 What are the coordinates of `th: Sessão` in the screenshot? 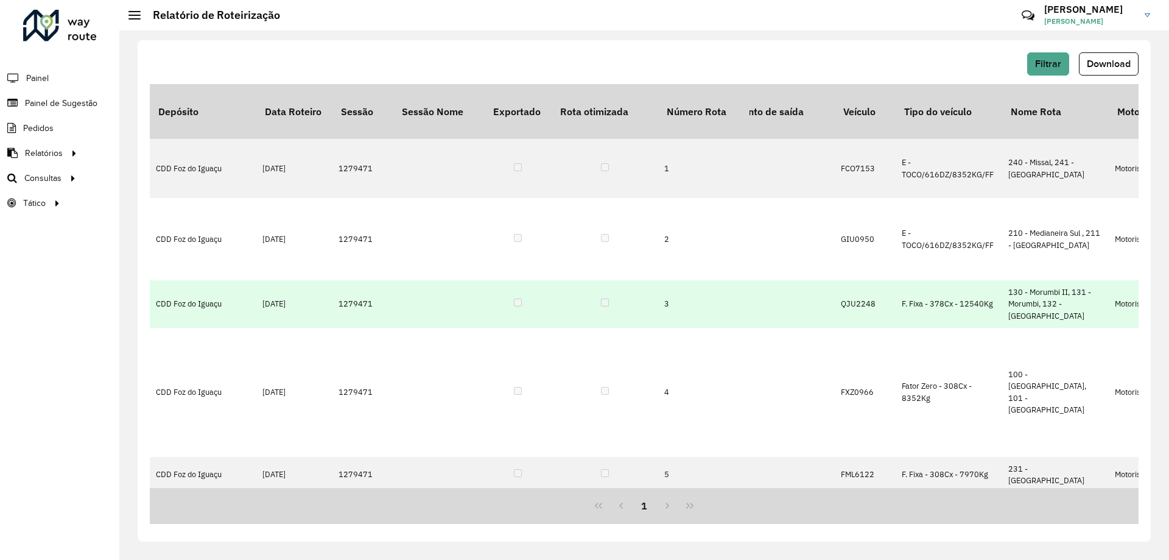 It's located at (363, 111).